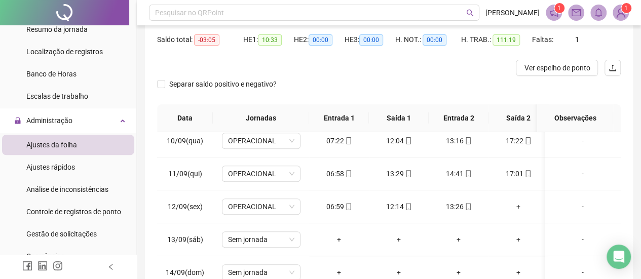 This screenshot has height=279, width=641. What do you see at coordinates (261, 240) in the screenshot?
I see `span: Sem jornada` at bounding box center [261, 240].